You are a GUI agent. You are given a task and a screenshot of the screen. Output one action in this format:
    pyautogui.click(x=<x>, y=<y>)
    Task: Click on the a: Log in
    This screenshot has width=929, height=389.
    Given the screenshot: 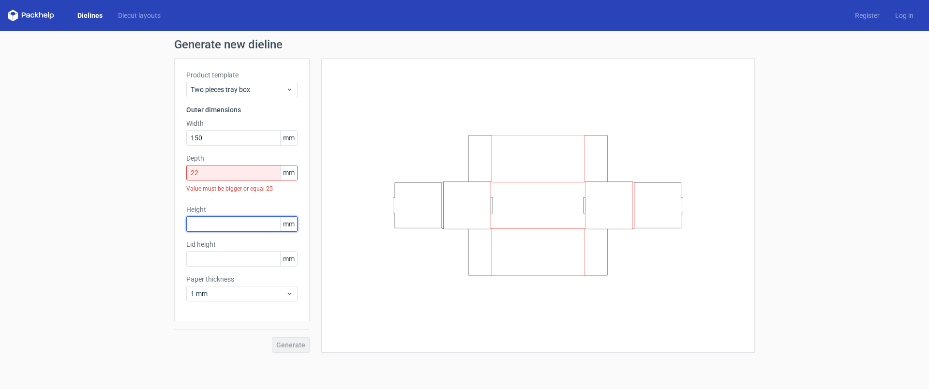 What is the action you would take?
    pyautogui.click(x=904, y=15)
    